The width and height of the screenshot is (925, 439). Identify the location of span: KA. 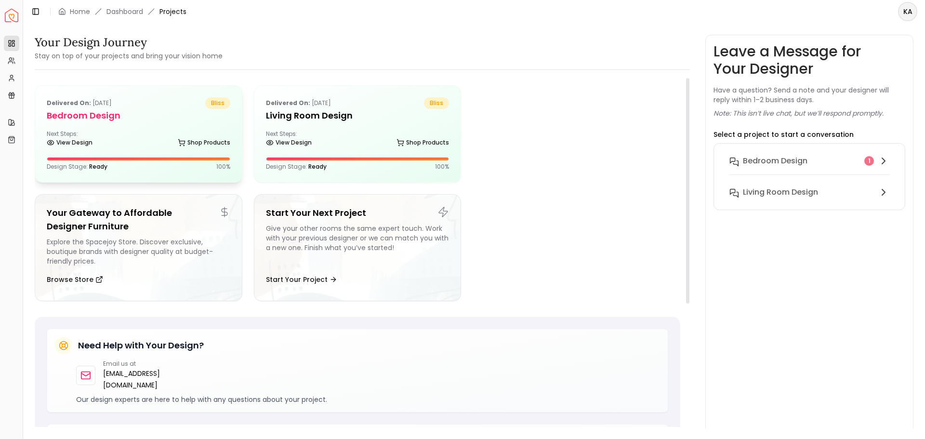
(907, 12).